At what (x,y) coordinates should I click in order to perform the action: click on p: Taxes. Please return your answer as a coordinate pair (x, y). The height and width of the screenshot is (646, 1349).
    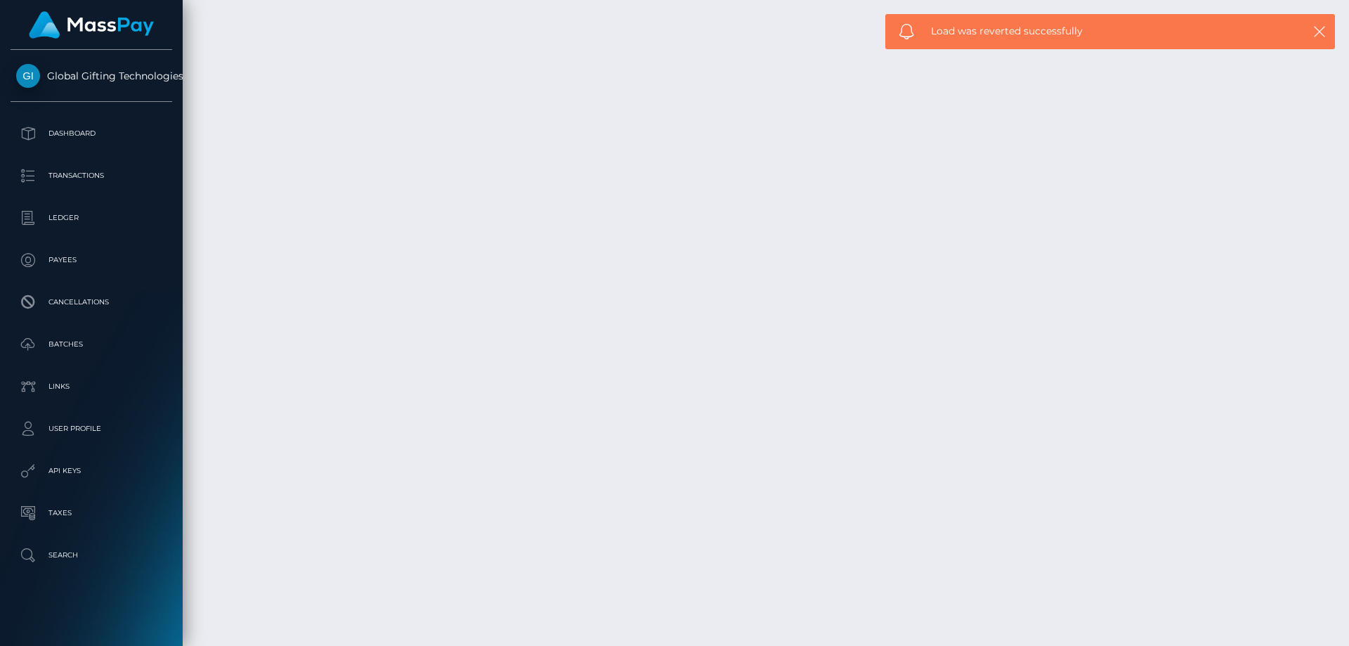
    Looking at the image, I should click on (91, 513).